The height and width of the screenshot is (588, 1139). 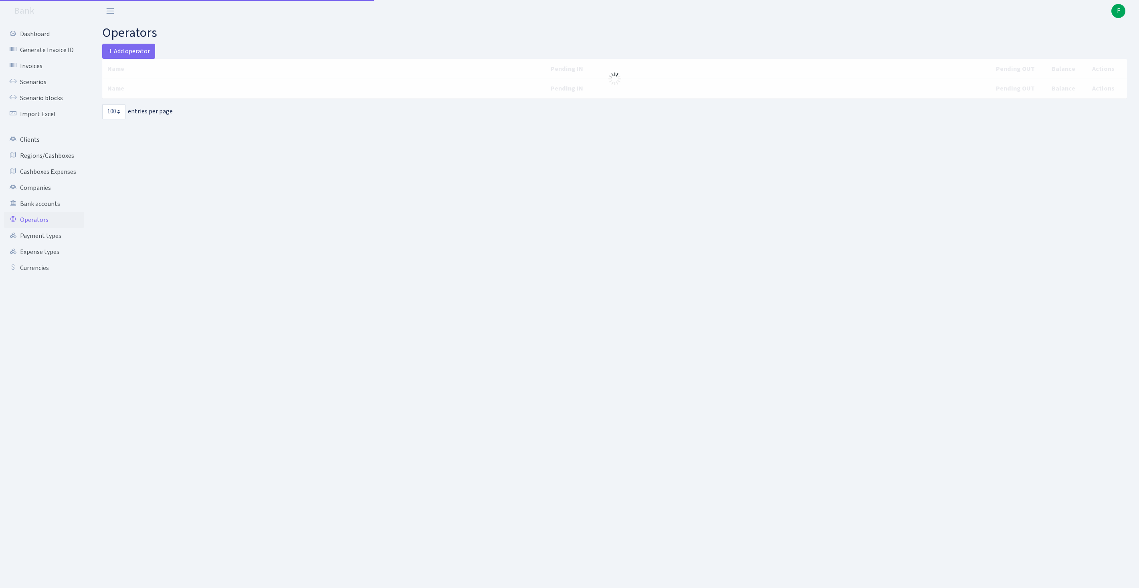 I want to click on a: Operators, so click(x=44, y=220).